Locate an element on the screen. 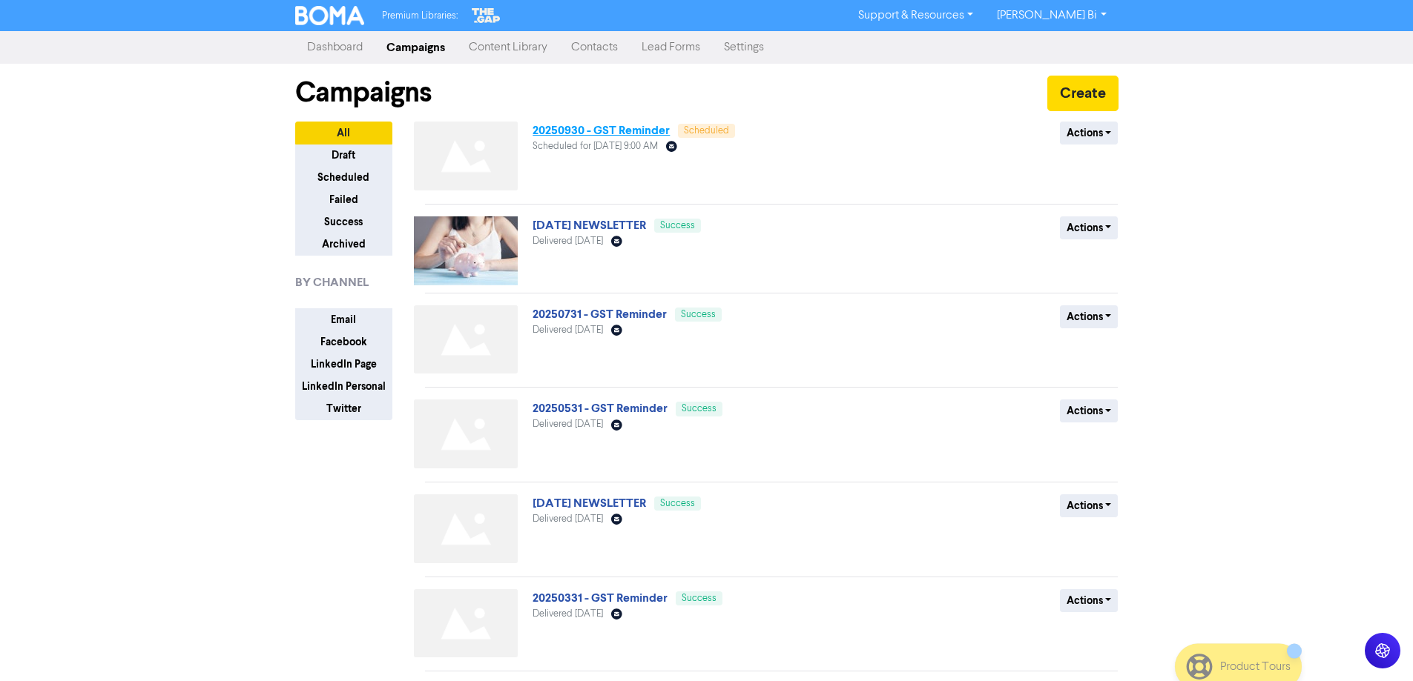 This screenshot has height=681, width=1413. span: BY CHANNEL is located at coordinates (331, 283).